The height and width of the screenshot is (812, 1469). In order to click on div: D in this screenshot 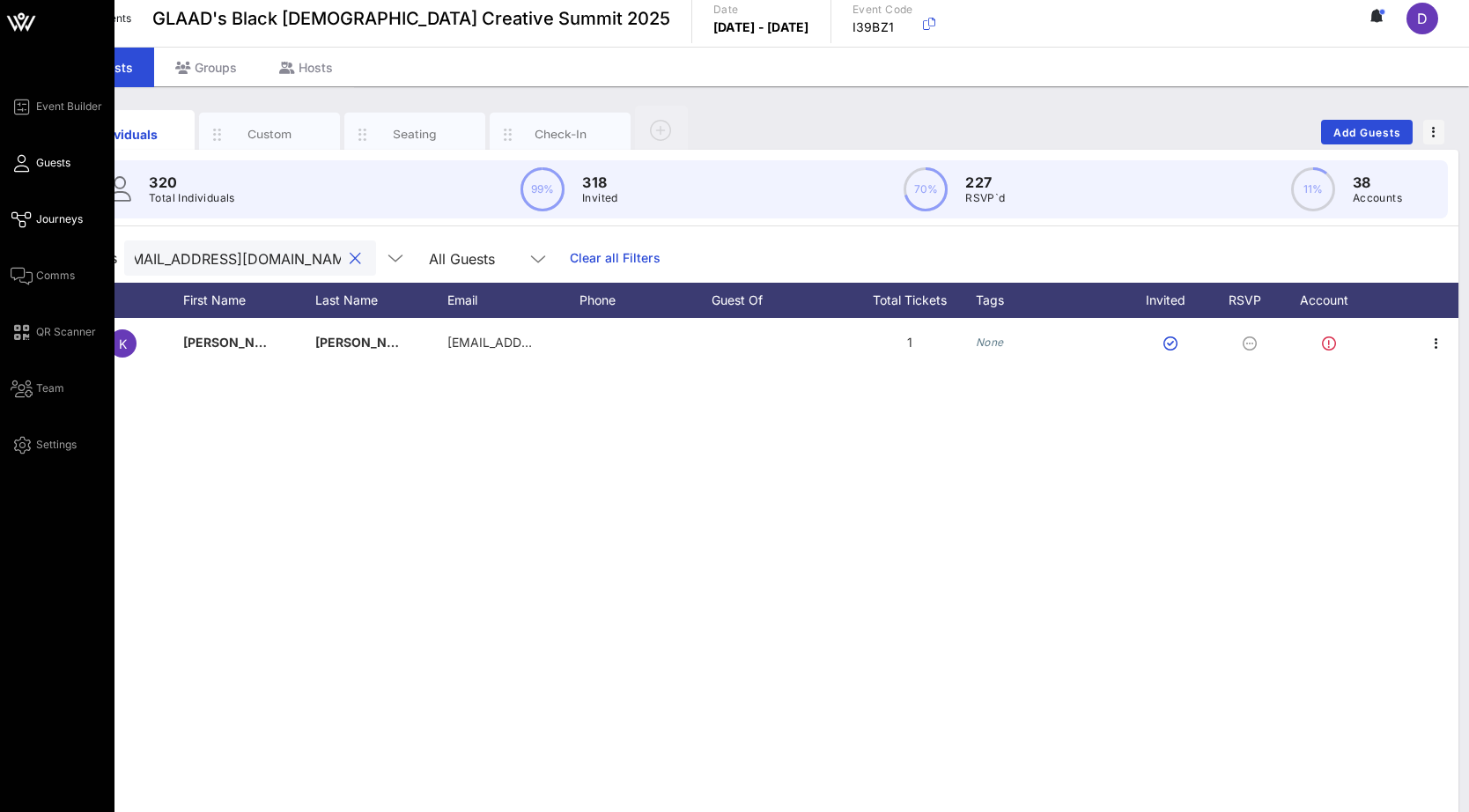, I will do `click(1423, 19)`.